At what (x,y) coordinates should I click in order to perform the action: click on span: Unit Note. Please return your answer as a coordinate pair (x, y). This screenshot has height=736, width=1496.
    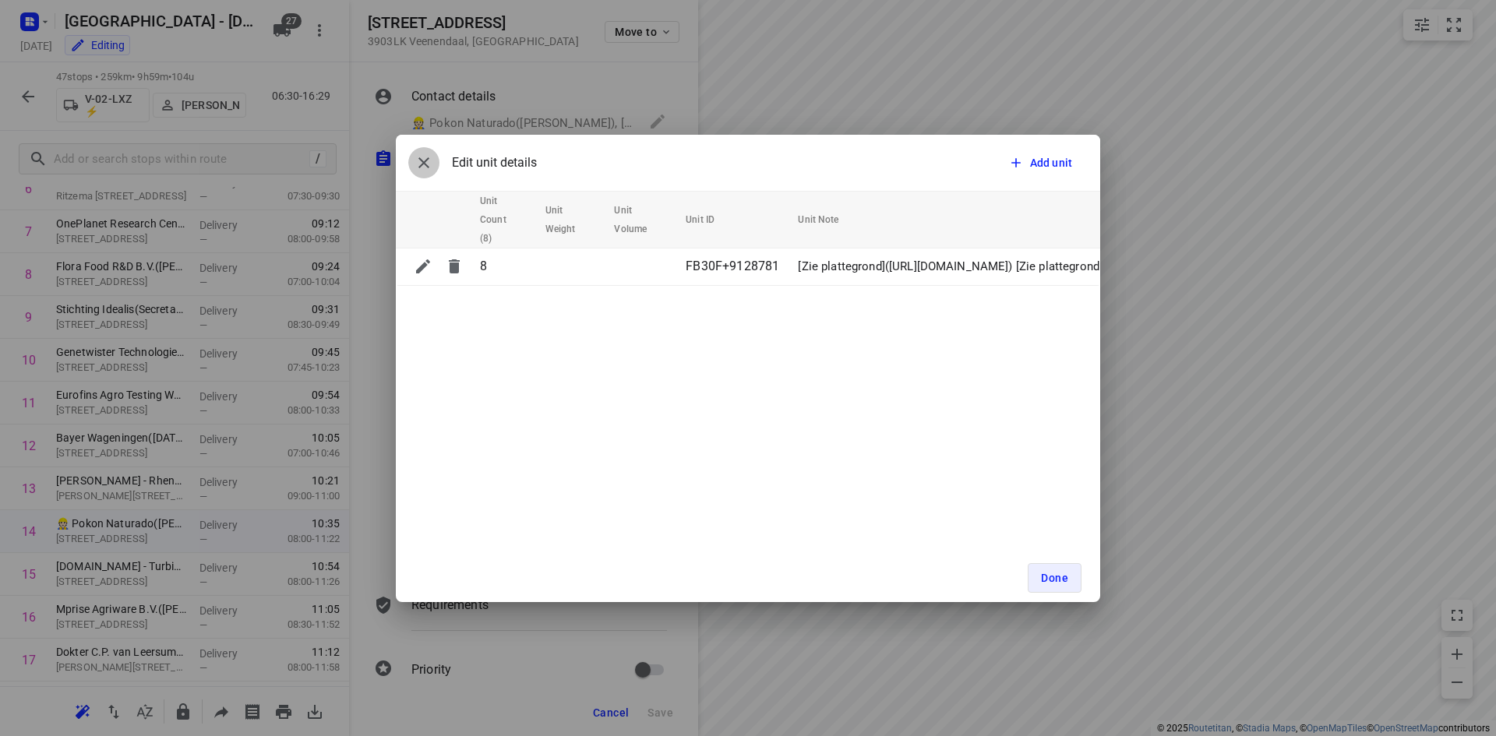
    Looking at the image, I should click on (828, 220).